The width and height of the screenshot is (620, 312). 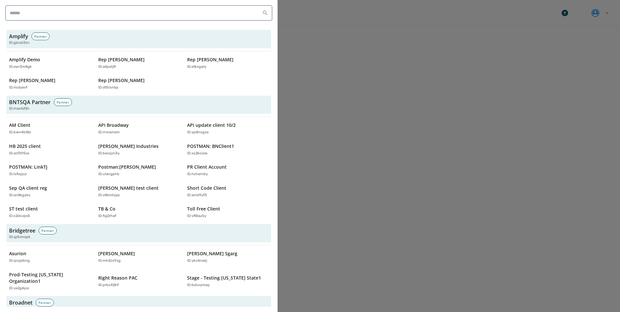 I want to click on p: ID: ve2g4psi, so click(x=19, y=288).